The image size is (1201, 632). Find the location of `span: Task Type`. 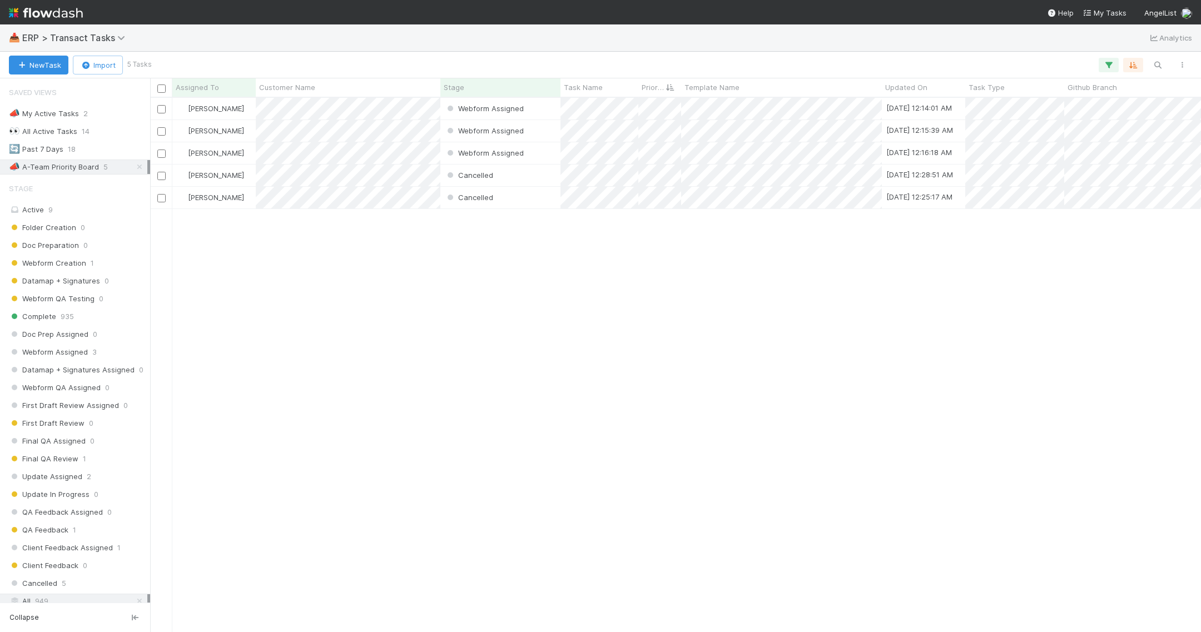

span: Task Type is located at coordinates (986, 87).